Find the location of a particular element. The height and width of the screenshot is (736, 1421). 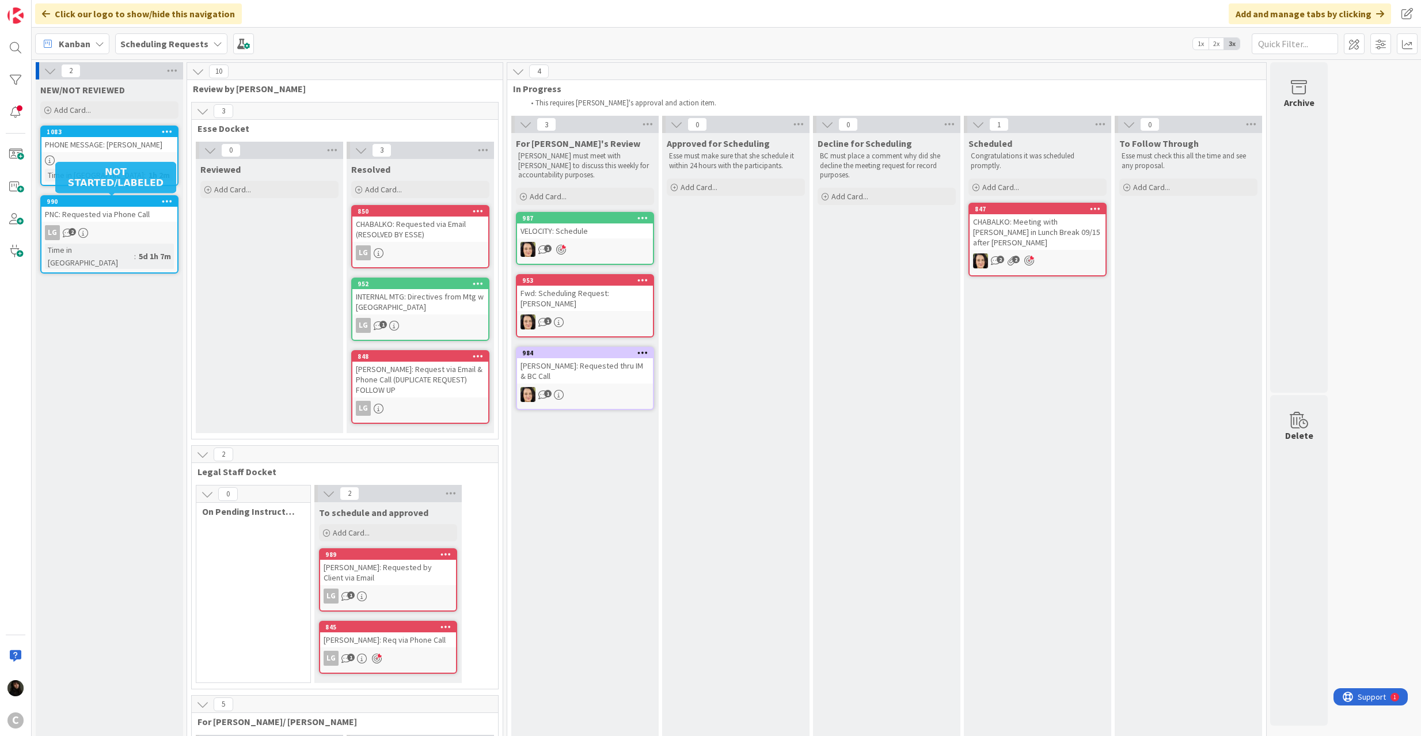

div: 1 is located at coordinates (61, 9).